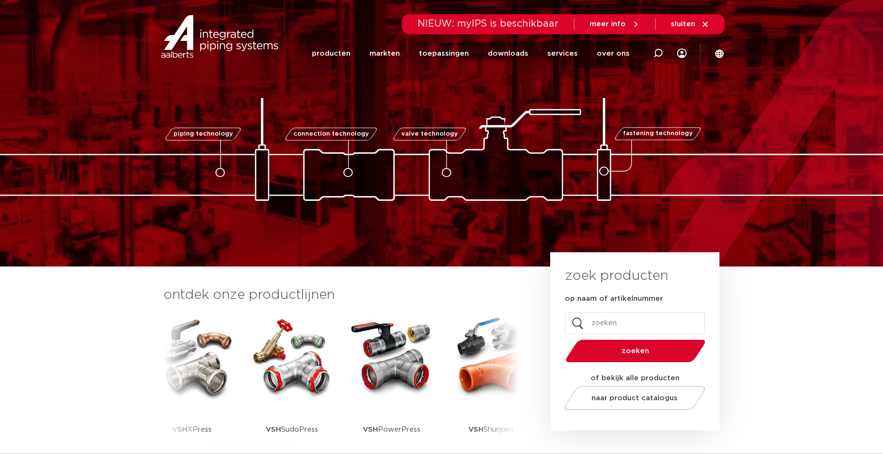  Describe the element at coordinates (613, 53) in the screenshot. I see `a: over ons` at that location.